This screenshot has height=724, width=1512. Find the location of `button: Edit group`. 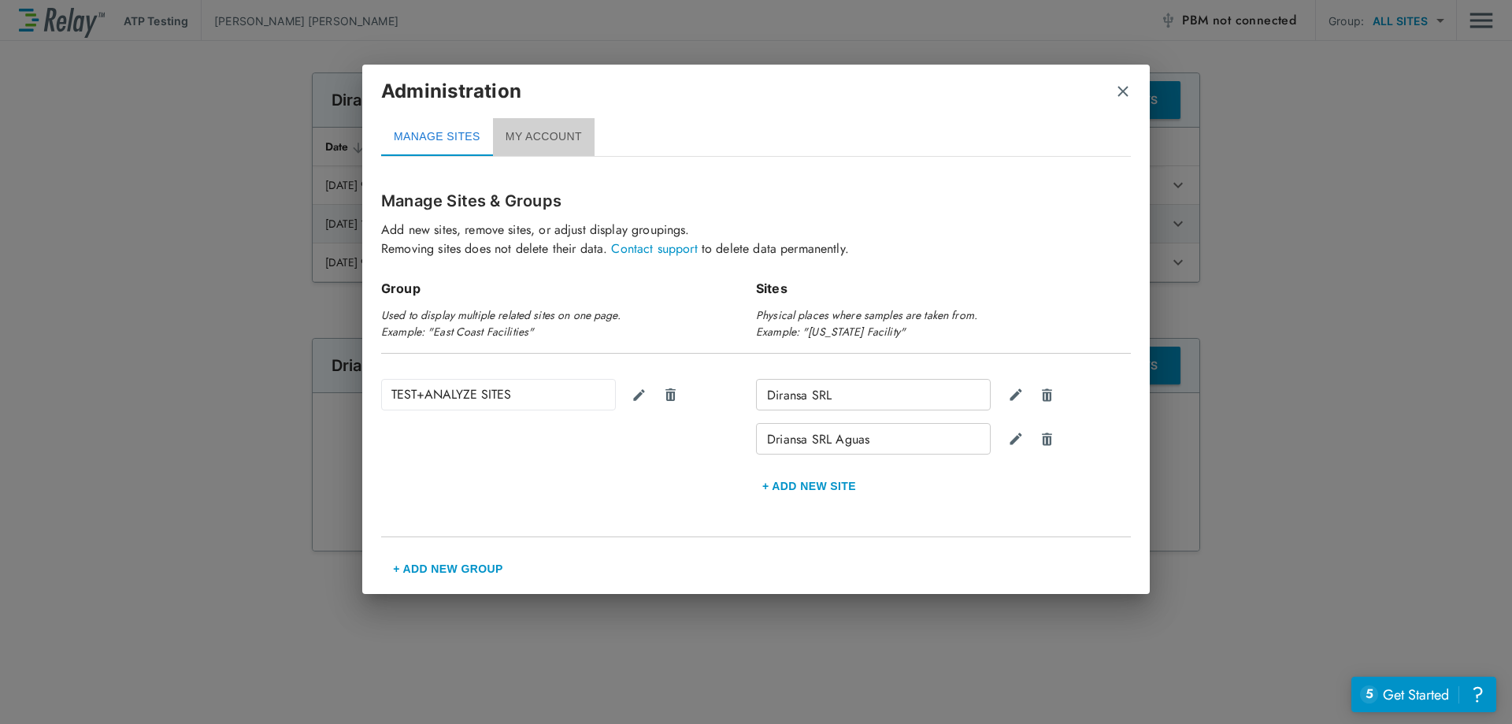

button: Edit group is located at coordinates (638, 394).